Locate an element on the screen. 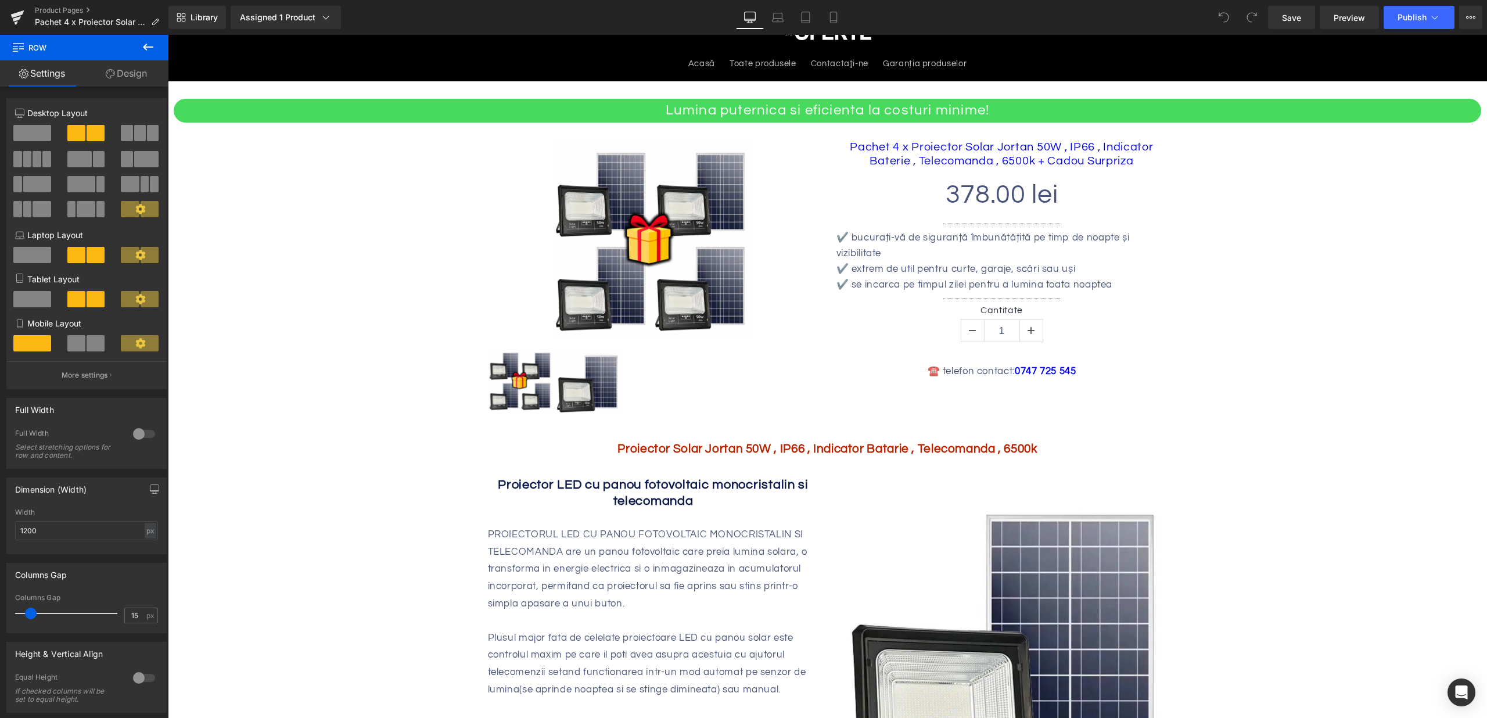  span: Toate produsele is located at coordinates (595, 29).